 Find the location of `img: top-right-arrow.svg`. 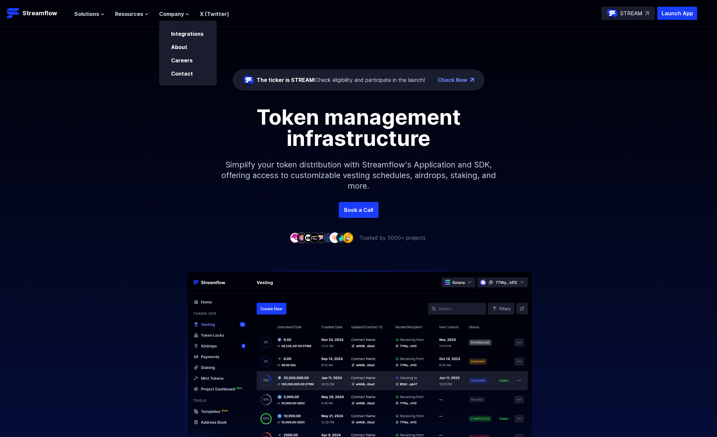

img: top-right-arrow.svg is located at coordinates (647, 13).